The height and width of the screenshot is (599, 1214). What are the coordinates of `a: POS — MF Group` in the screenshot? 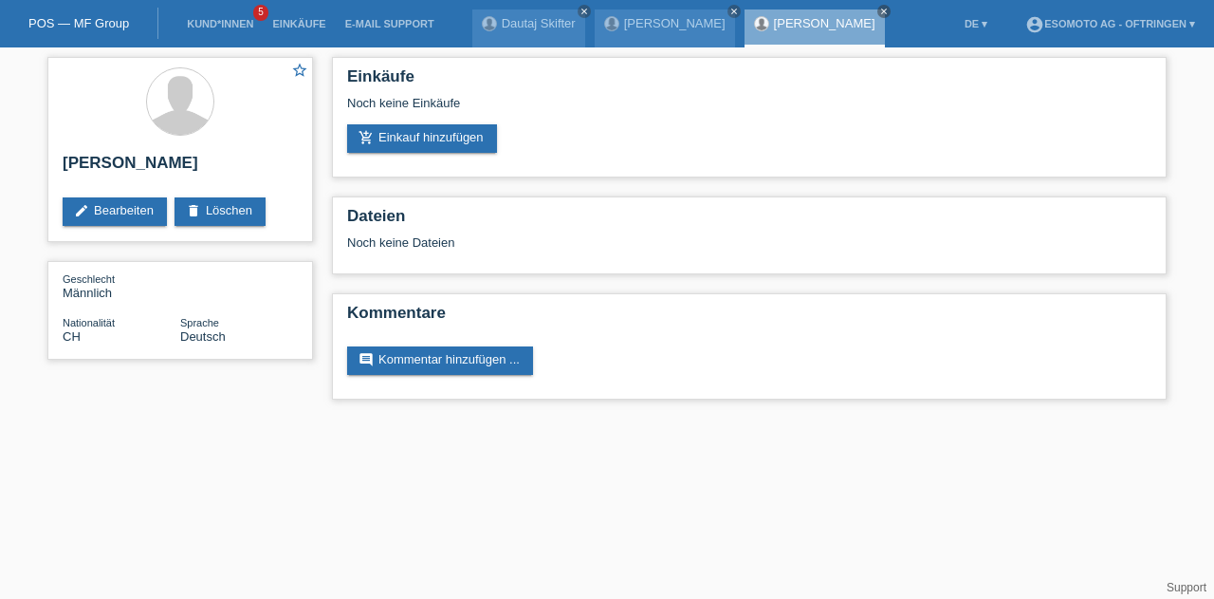 It's located at (79, 23).